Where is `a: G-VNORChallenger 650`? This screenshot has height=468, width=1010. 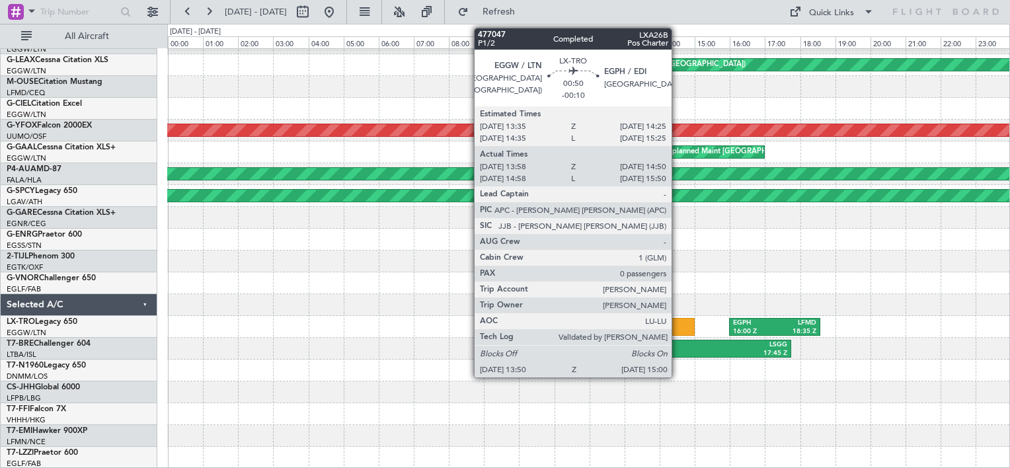 a: G-VNORChallenger 650 is located at coordinates (51, 278).